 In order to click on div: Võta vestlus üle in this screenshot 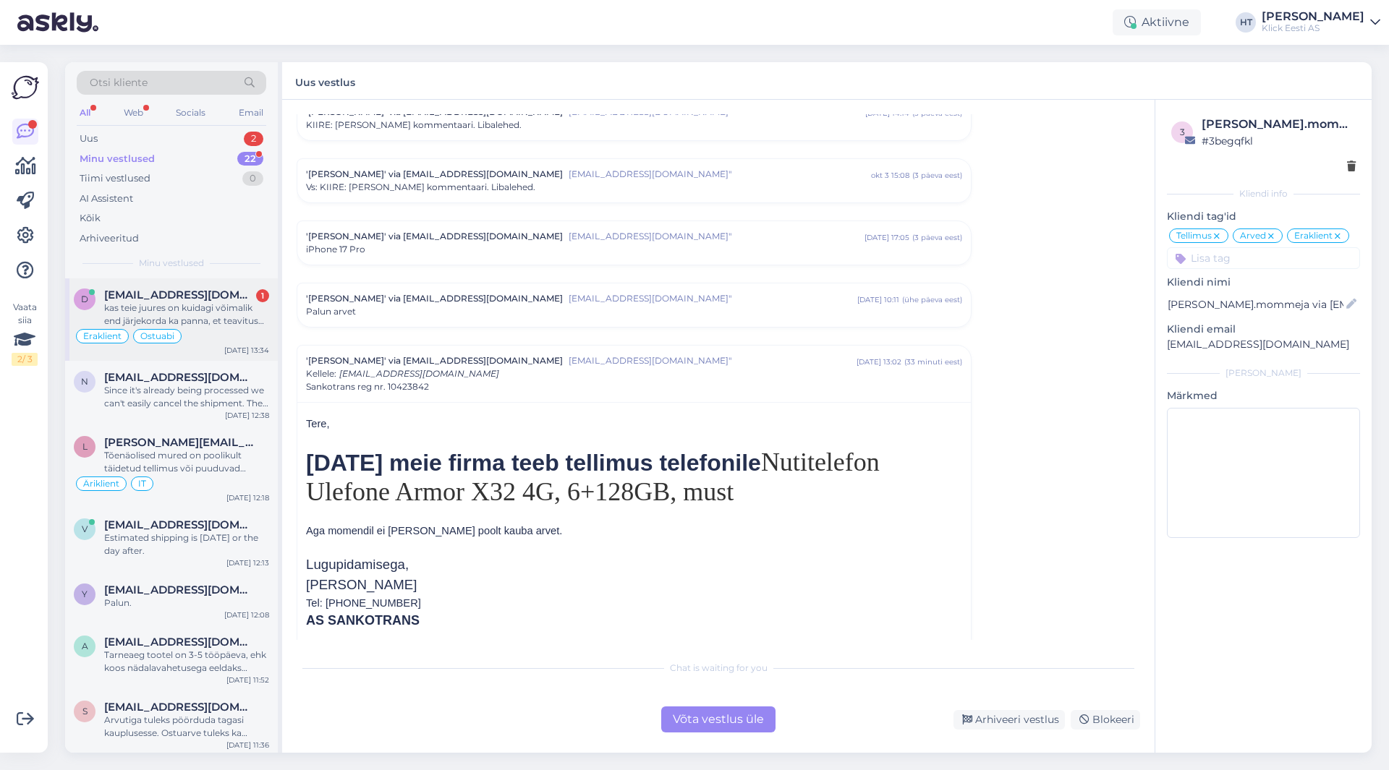, I will do `click(718, 720)`.